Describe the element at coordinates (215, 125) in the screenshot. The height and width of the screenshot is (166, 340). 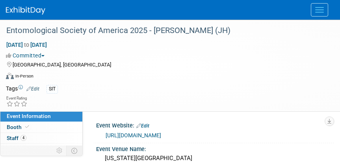
I see `div: Event Website:` at that location.